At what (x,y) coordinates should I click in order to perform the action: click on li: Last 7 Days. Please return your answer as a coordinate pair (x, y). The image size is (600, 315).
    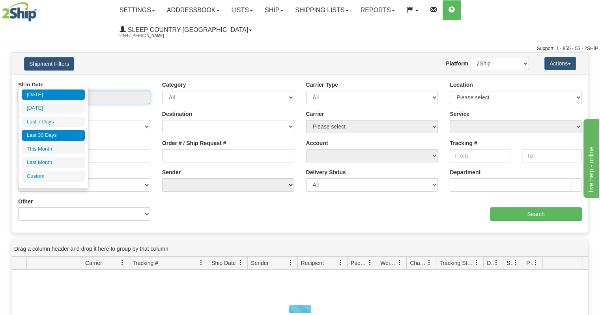
    Looking at the image, I should click on (53, 122).